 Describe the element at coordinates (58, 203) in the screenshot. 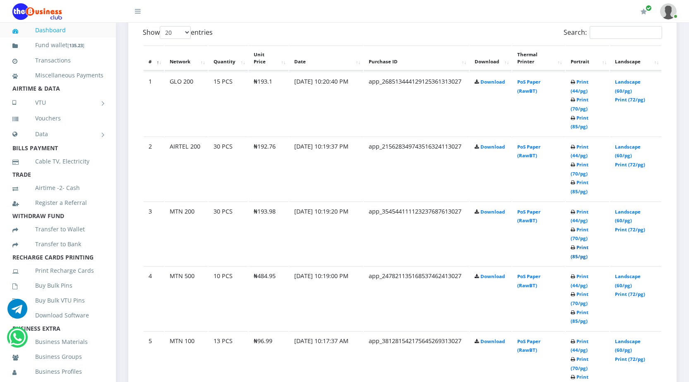

I see `a: Register a Referral` at that location.